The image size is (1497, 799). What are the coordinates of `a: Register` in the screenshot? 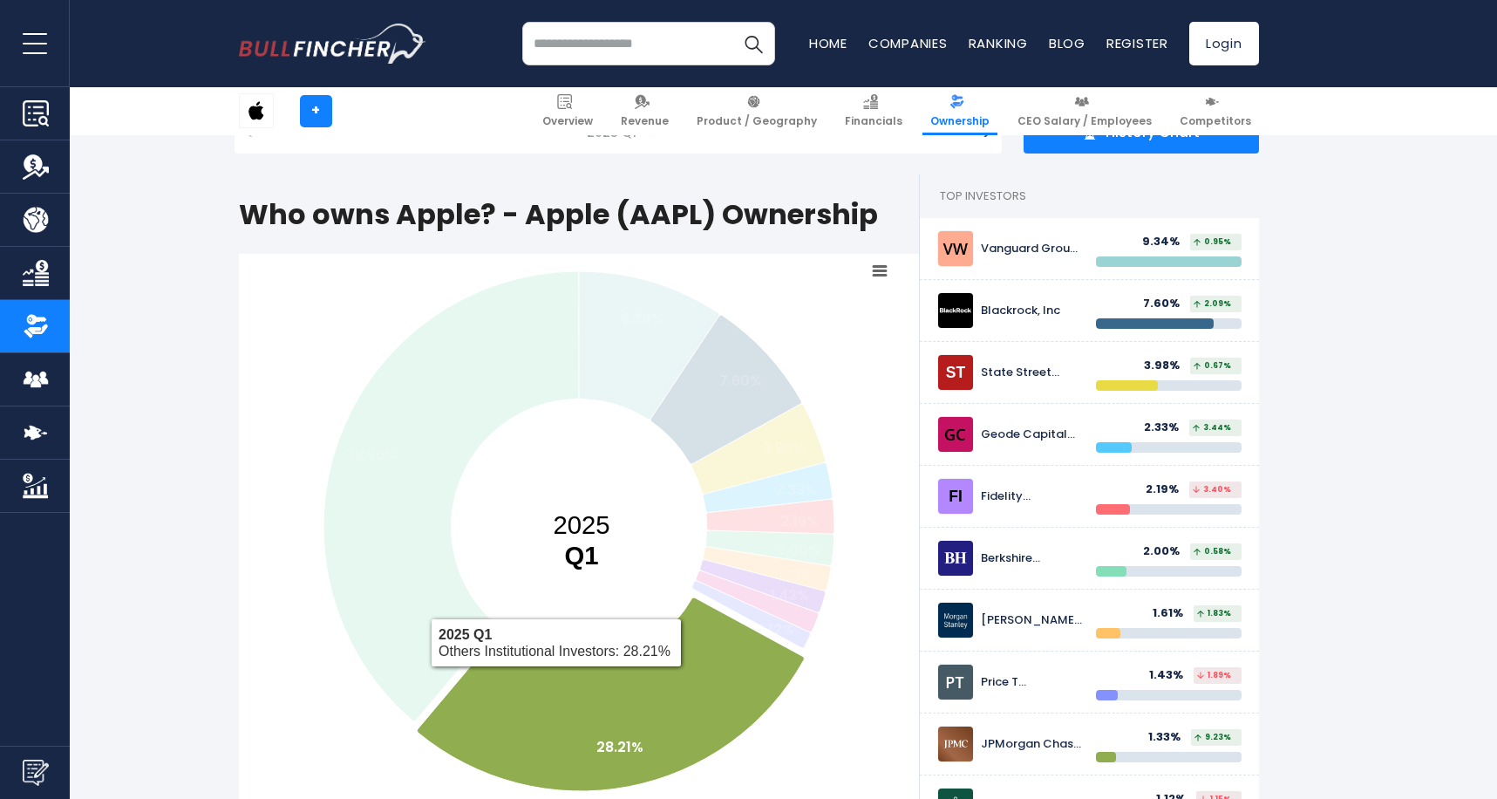 It's located at (1137, 43).